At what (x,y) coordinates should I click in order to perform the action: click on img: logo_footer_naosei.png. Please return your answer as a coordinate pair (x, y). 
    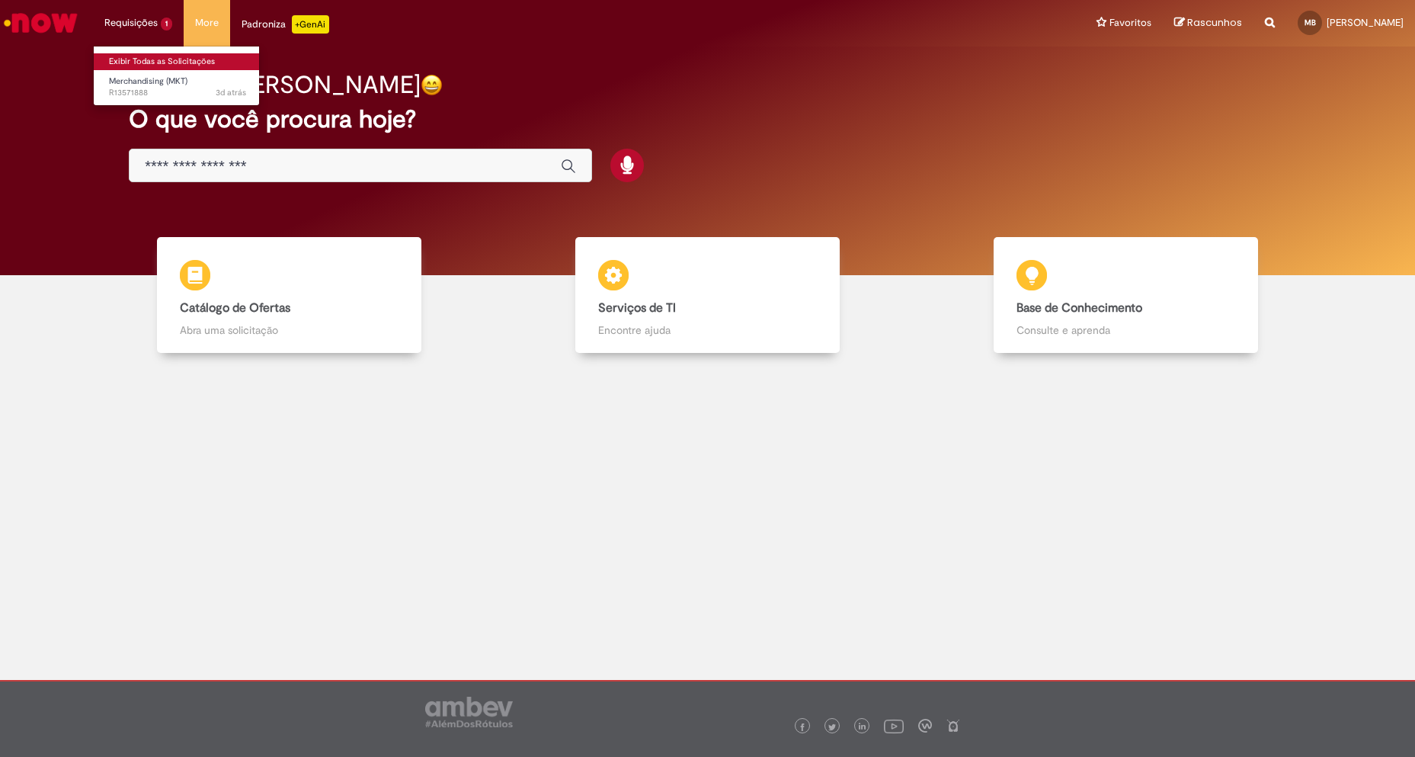
    Looking at the image, I should click on (953, 725).